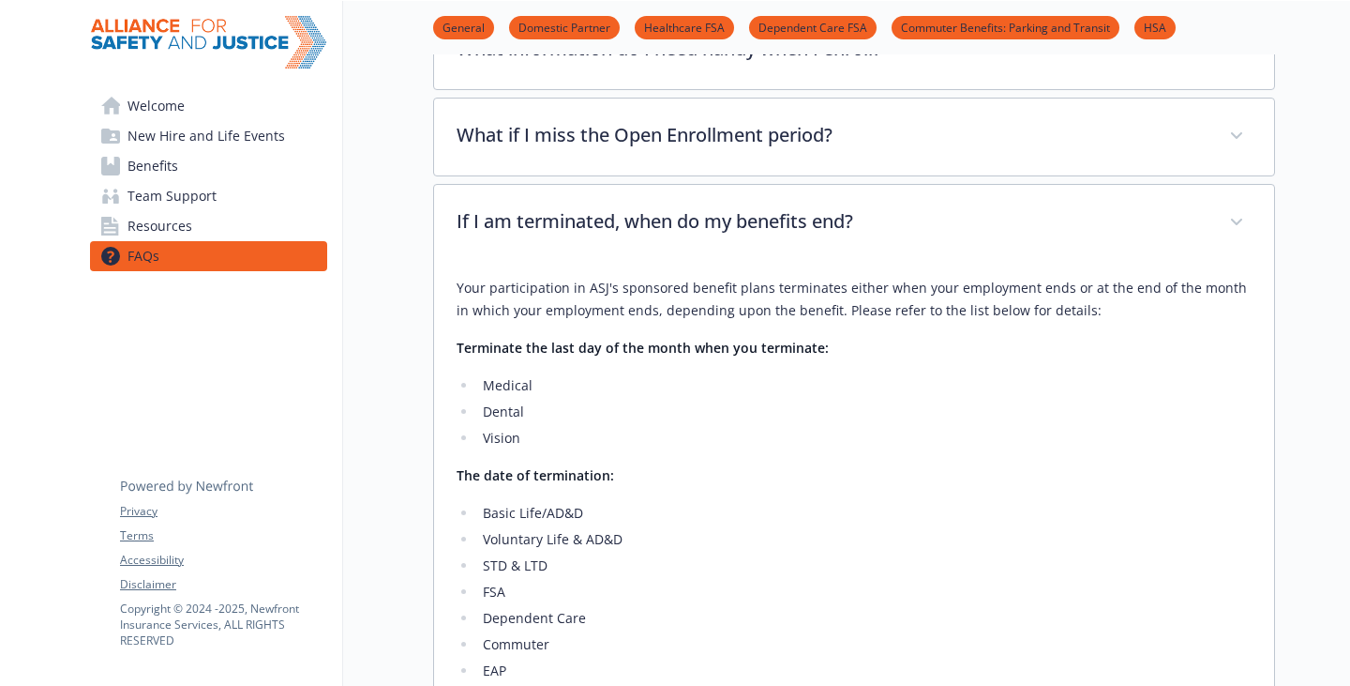 The image size is (1350, 686). What do you see at coordinates (208, 166) in the screenshot?
I see `a: Benefits` at bounding box center [208, 166].